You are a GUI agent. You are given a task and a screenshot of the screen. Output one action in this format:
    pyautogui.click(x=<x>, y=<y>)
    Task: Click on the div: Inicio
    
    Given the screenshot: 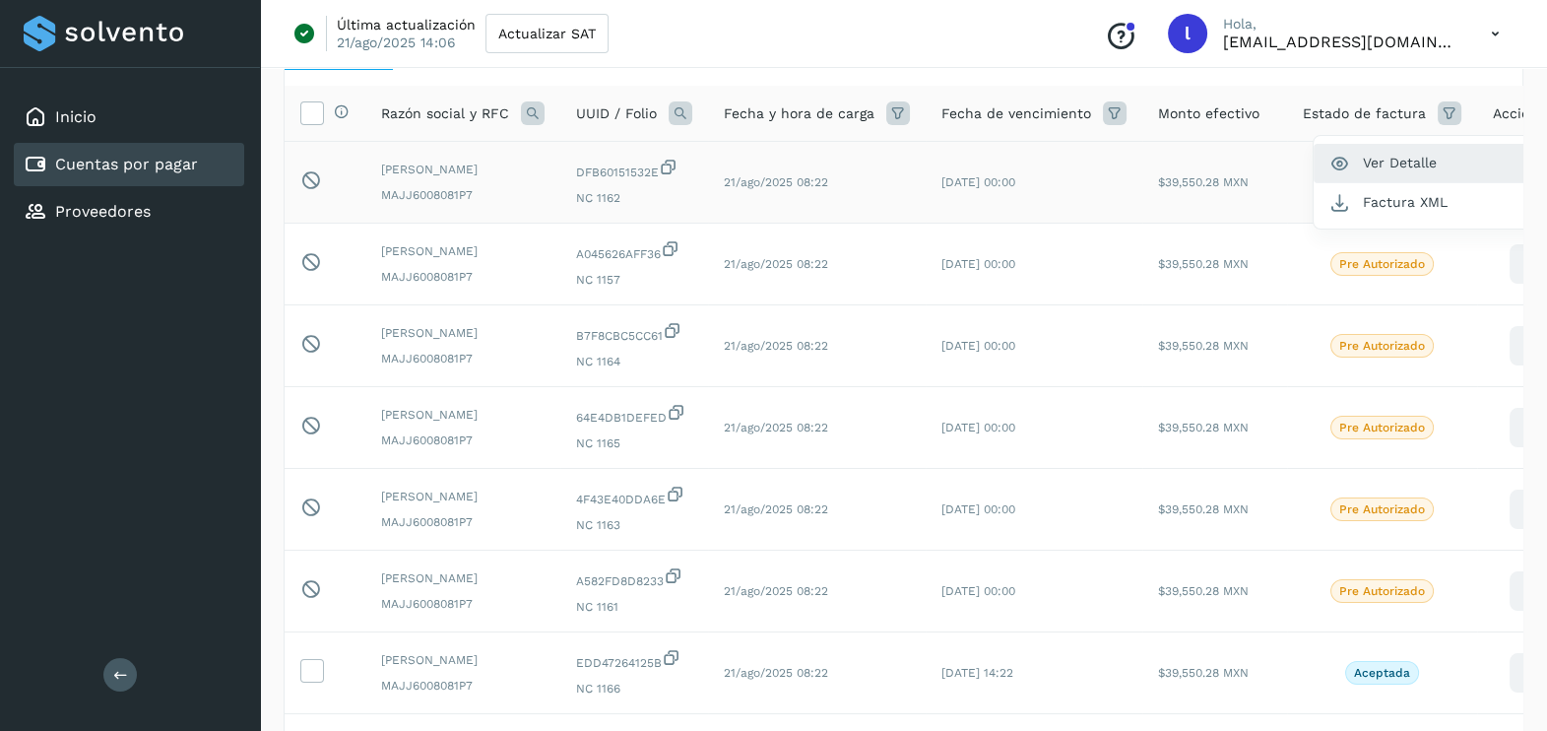 What is the action you would take?
    pyautogui.click(x=129, y=117)
    